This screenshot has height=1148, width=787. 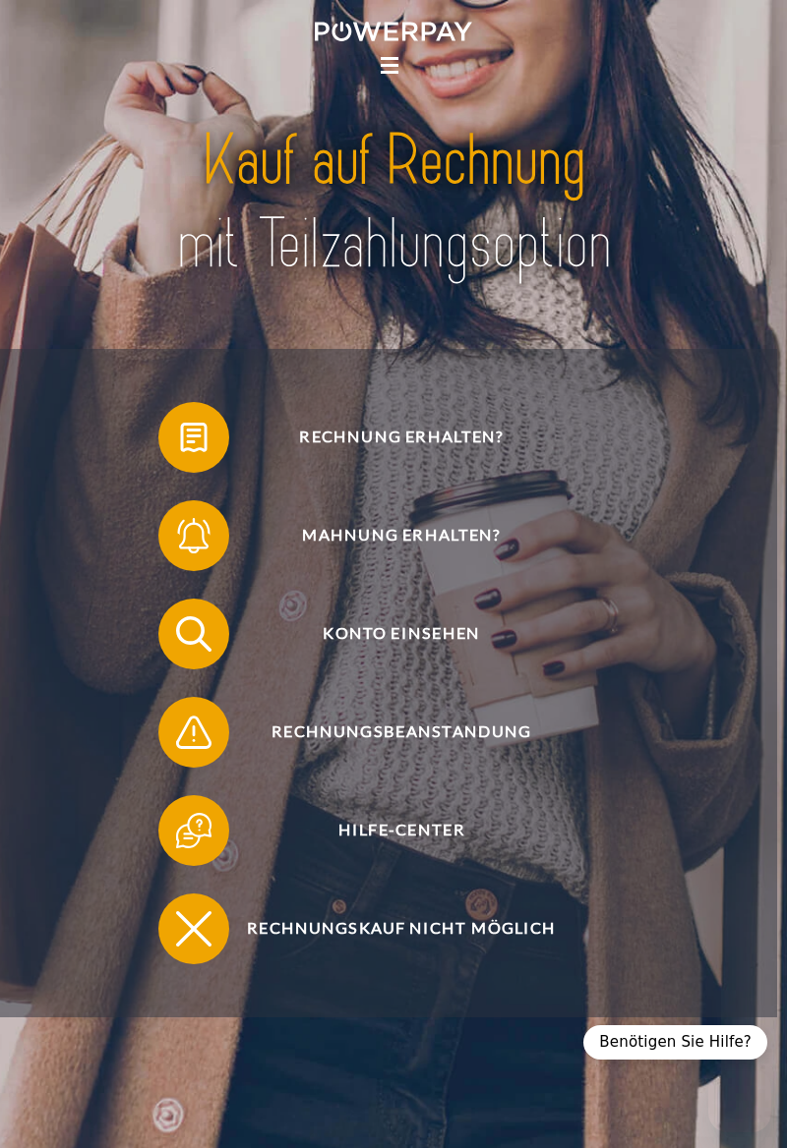 What do you see at coordinates (401, 438) in the screenshot?
I see `span: Rechnung erhalten?` at bounding box center [401, 438].